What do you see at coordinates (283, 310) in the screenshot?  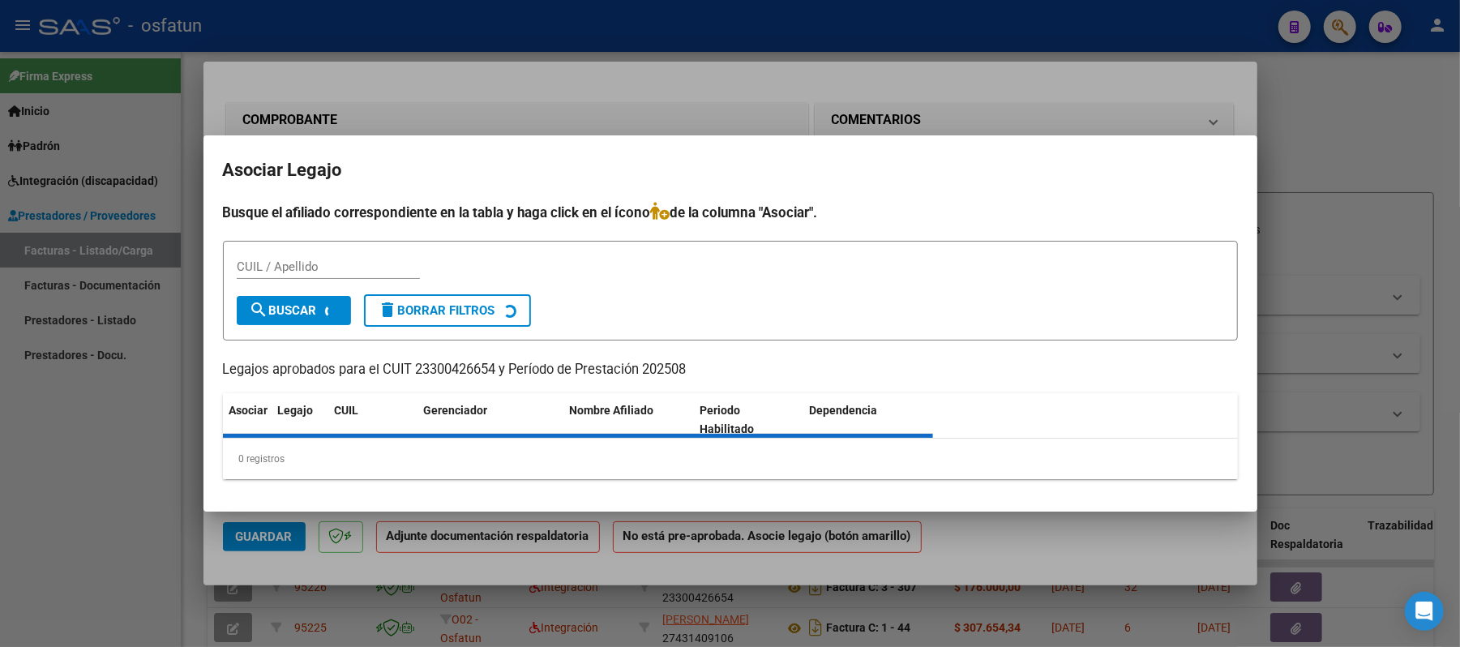 I see `span: Buscar` at bounding box center [283, 310].